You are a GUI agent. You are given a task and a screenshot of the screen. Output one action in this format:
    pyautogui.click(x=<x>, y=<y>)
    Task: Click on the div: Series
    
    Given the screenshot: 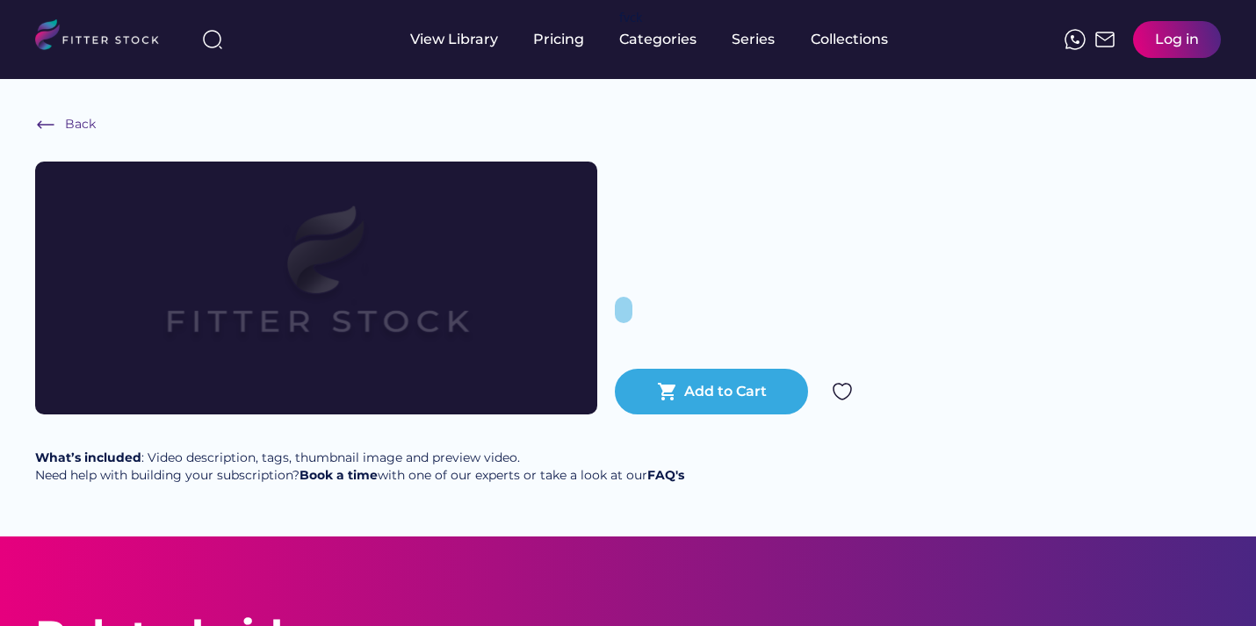 What is the action you would take?
    pyautogui.click(x=753, y=40)
    